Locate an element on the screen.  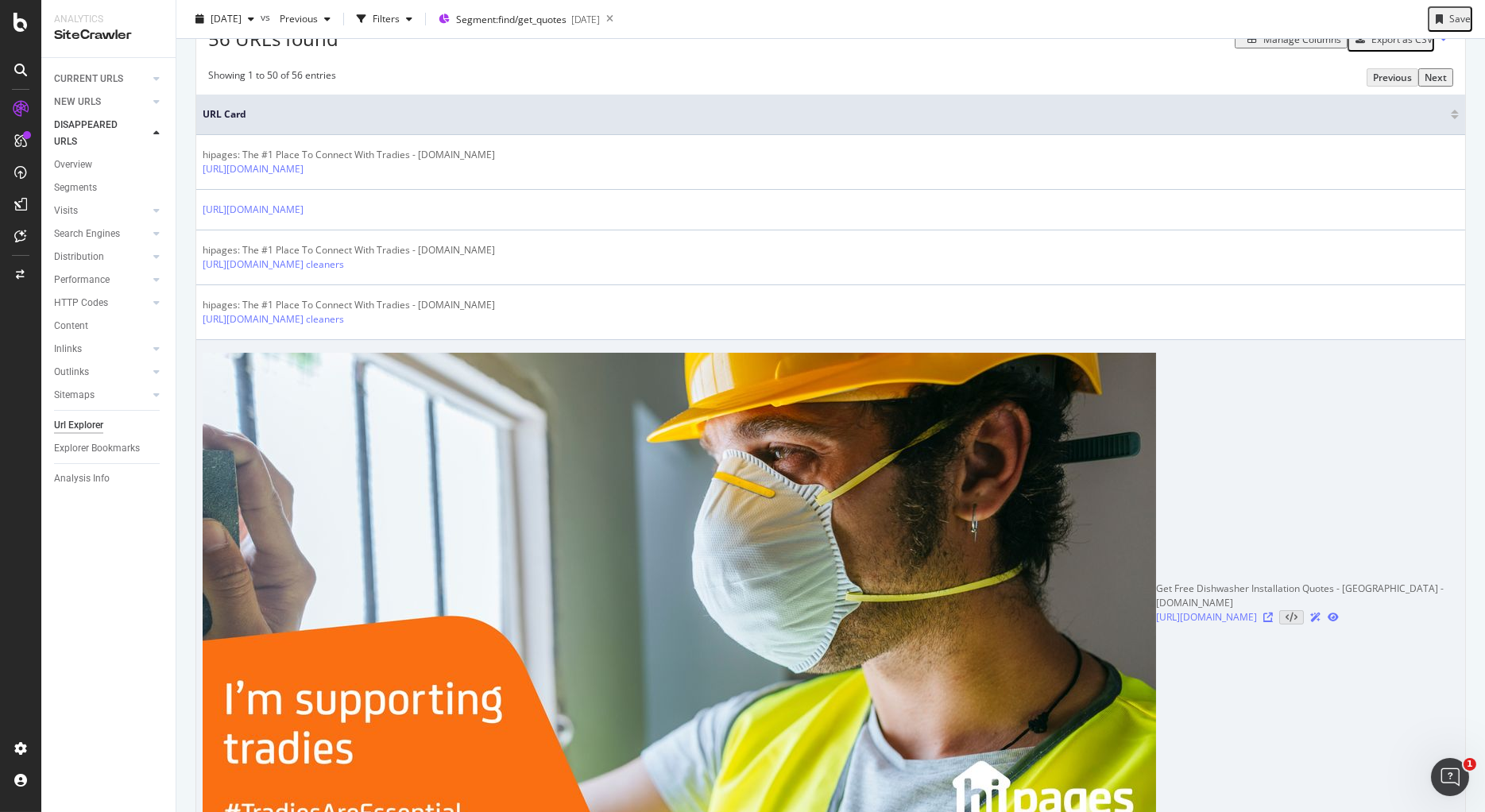
button: Export as CSV is located at coordinates (1390, 39).